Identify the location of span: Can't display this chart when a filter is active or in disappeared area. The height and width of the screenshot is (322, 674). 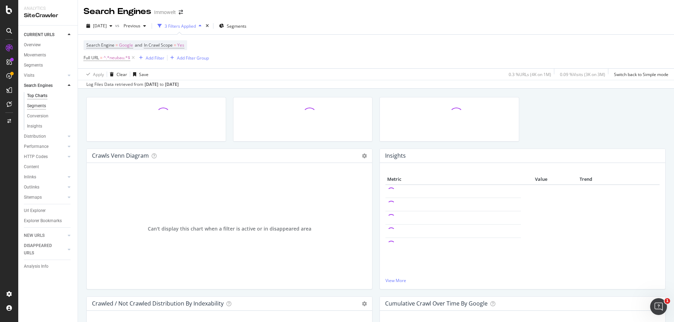
(229, 229).